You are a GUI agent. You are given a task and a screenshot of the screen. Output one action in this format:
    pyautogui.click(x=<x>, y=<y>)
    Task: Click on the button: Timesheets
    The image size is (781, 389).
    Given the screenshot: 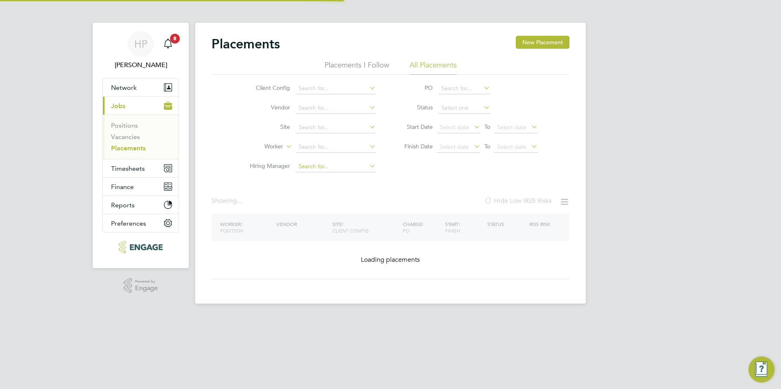 What is the action you would take?
    pyautogui.click(x=141, y=168)
    